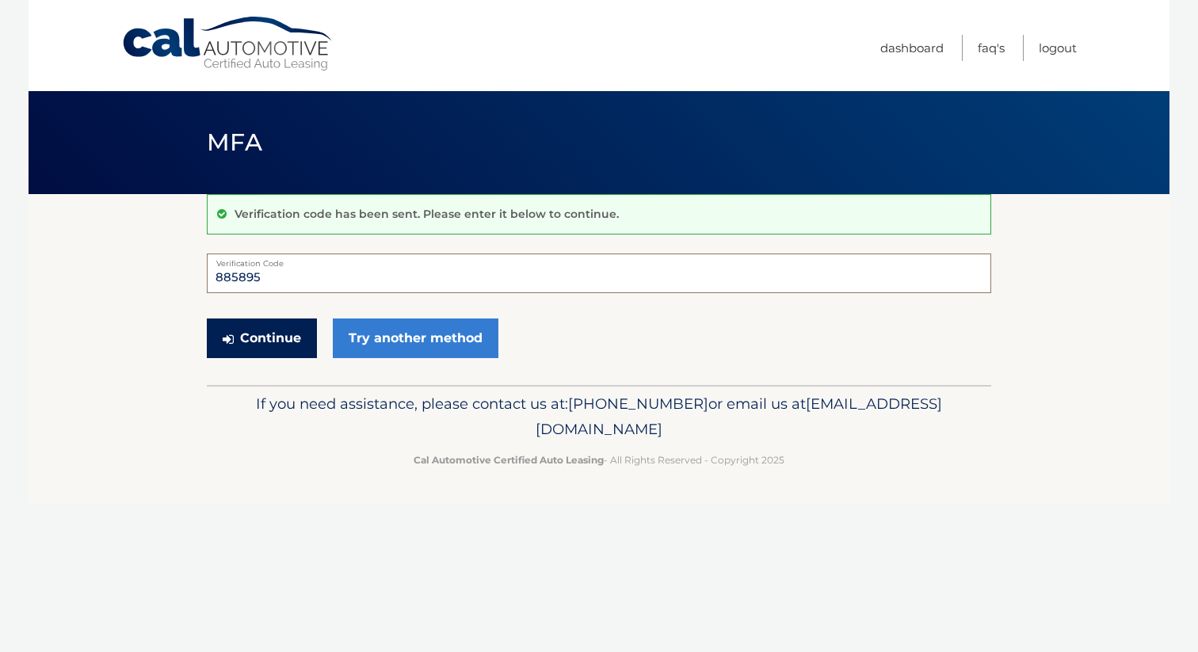 This screenshot has width=1198, height=652. I want to click on a: Logout, so click(1058, 48).